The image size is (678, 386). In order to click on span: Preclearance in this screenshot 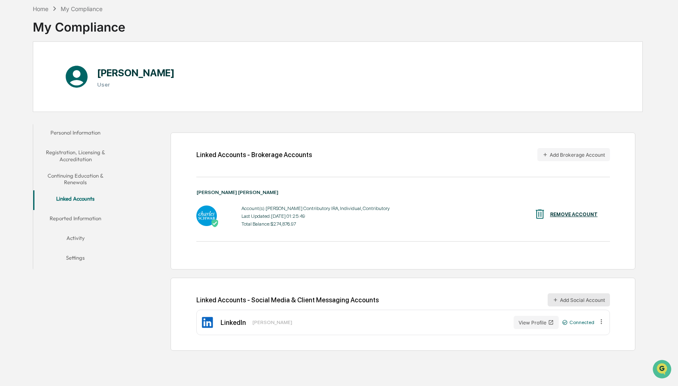, I will do `click(34, 107)`.